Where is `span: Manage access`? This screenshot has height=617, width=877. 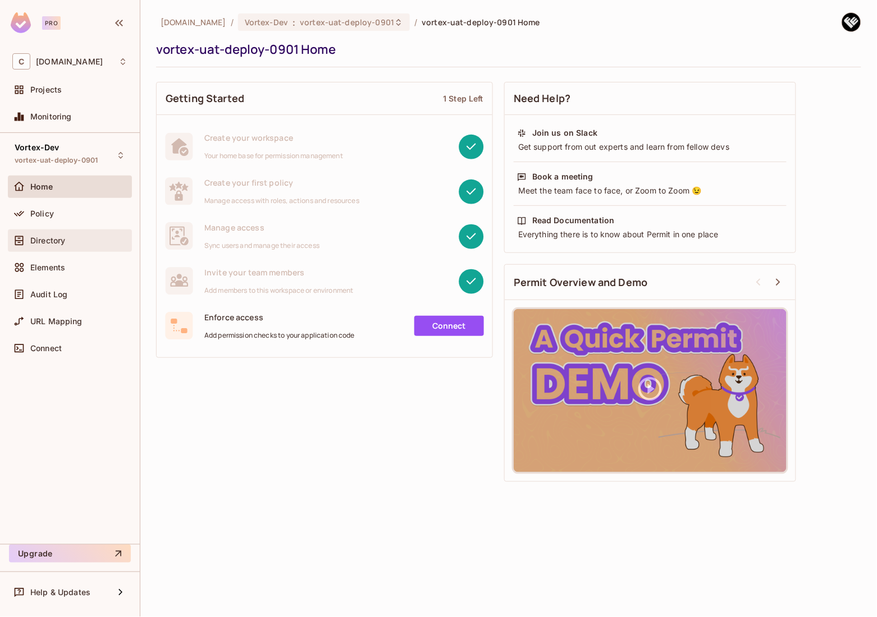
span: Manage access is located at coordinates (262, 227).